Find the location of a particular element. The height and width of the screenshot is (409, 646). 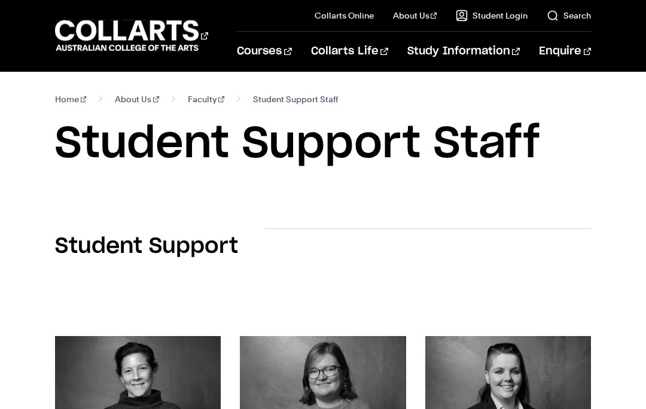

h1: Student Support Staff is located at coordinates (323, 144).